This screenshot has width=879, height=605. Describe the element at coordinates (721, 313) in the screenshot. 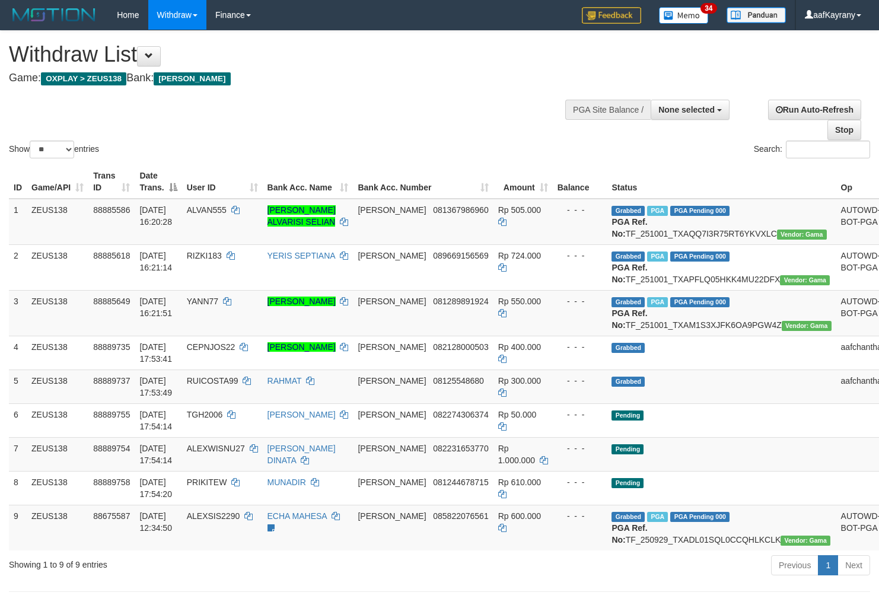

I see `td: TF_251001_TXAM1S3XJFK6OA9PGW4Z` at that location.